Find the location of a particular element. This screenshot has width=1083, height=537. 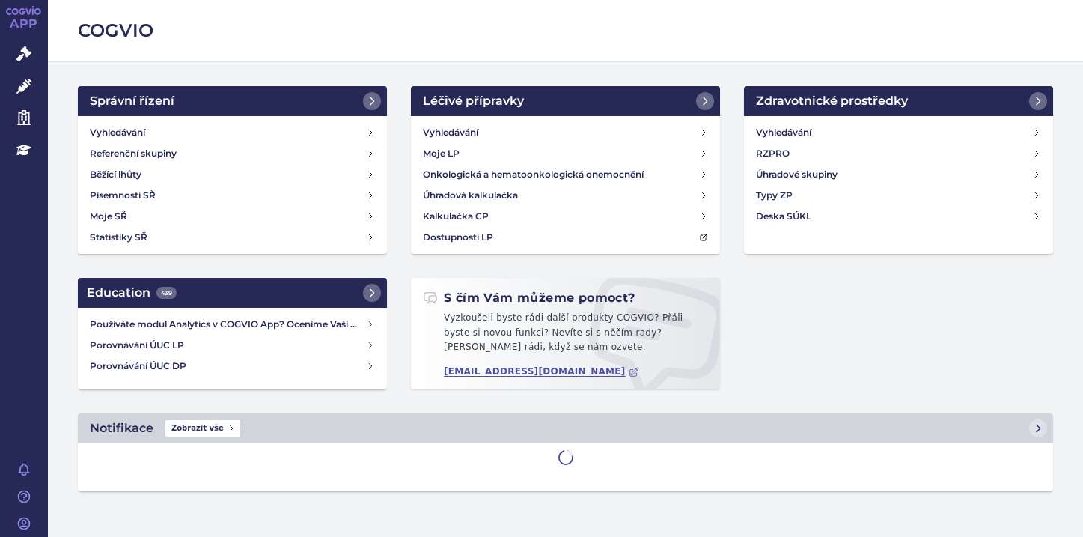

h2: COGVIO is located at coordinates (565, 31).